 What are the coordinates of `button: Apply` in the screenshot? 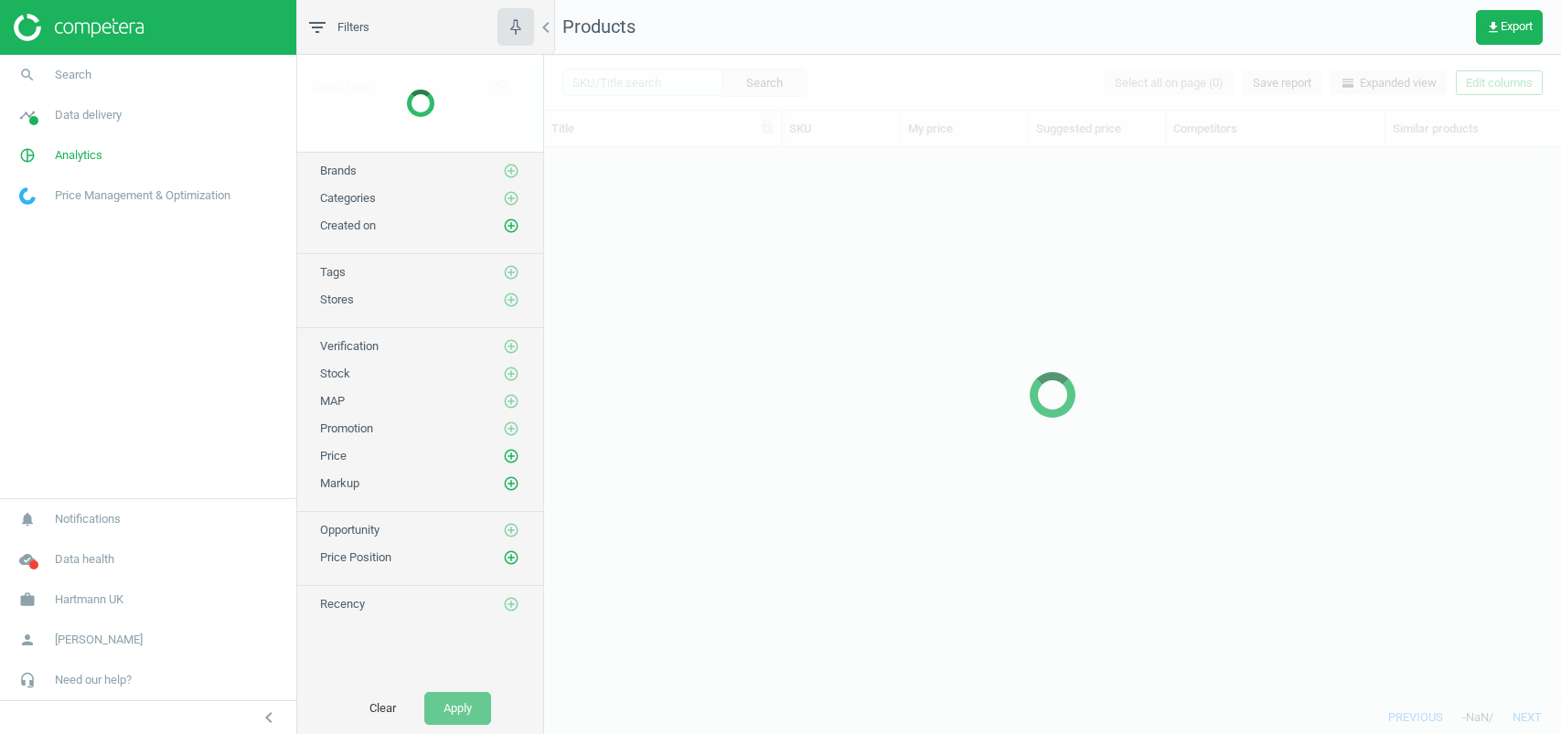 It's located at (457, 709).